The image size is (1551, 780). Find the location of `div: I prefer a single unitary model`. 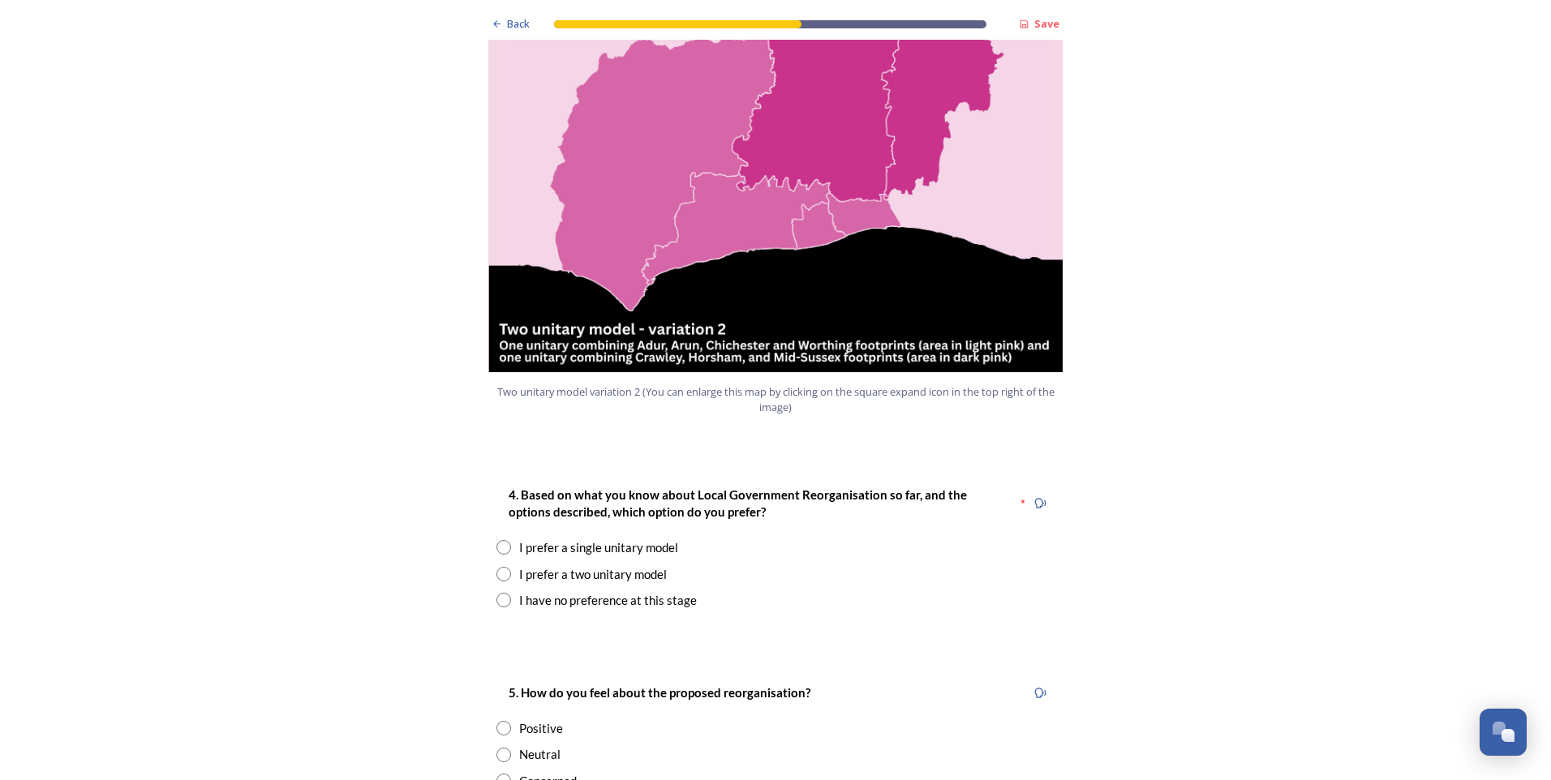

div: I prefer a single unitary model is located at coordinates (598, 547).